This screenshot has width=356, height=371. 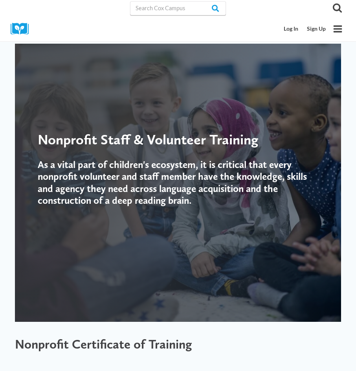 What do you see at coordinates (338, 29) in the screenshot?
I see `button: Open menu` at bounding box center [338, 29].